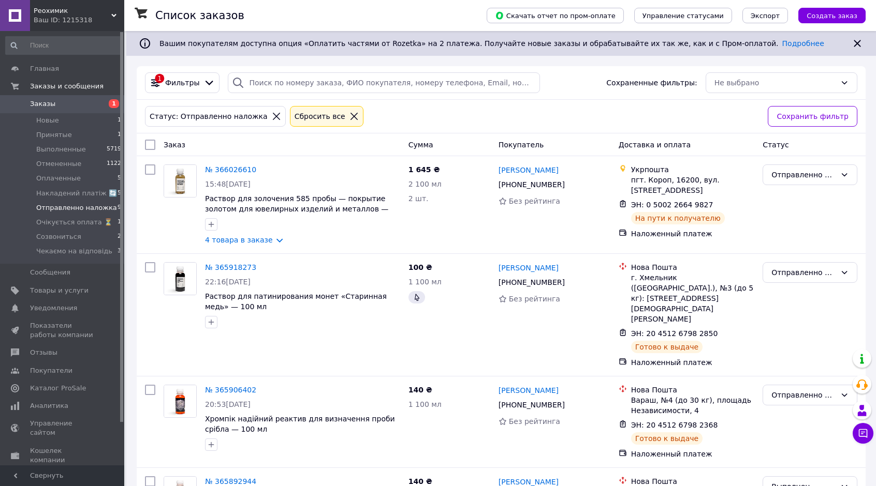 The height and width of the screenshot is (486, 876). I want to click on a: 4 товара в заказе, so click(239, 240).